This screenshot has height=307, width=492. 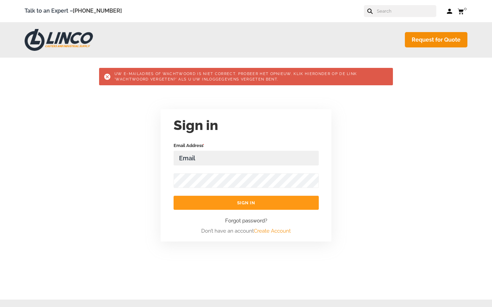 I want to click on input: Sign in, so click(x=246, y=203).